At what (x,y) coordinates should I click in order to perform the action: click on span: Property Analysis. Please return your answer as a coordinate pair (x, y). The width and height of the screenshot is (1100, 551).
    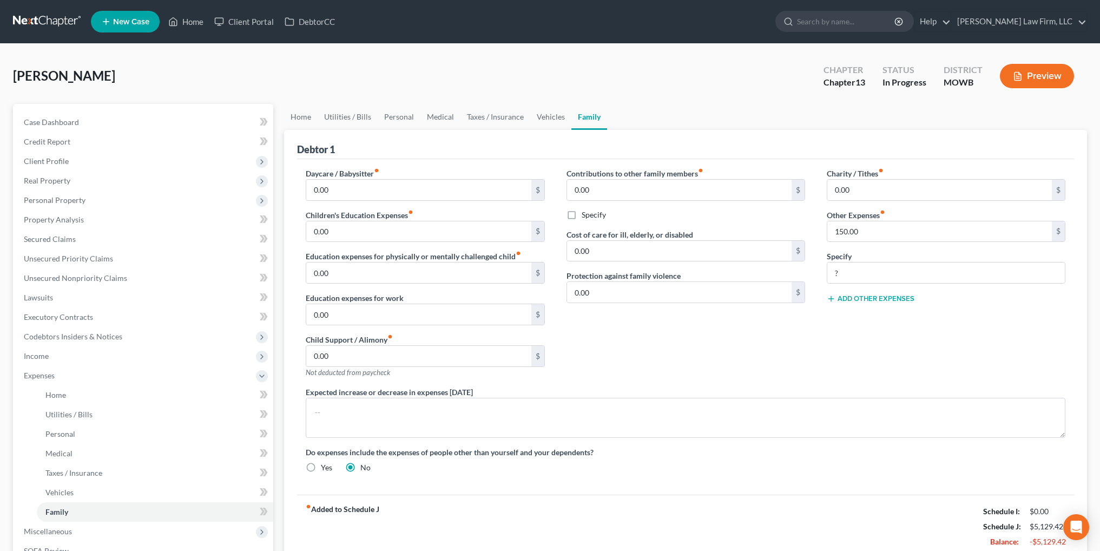
    Looking at the image, I should click on (54, 219).